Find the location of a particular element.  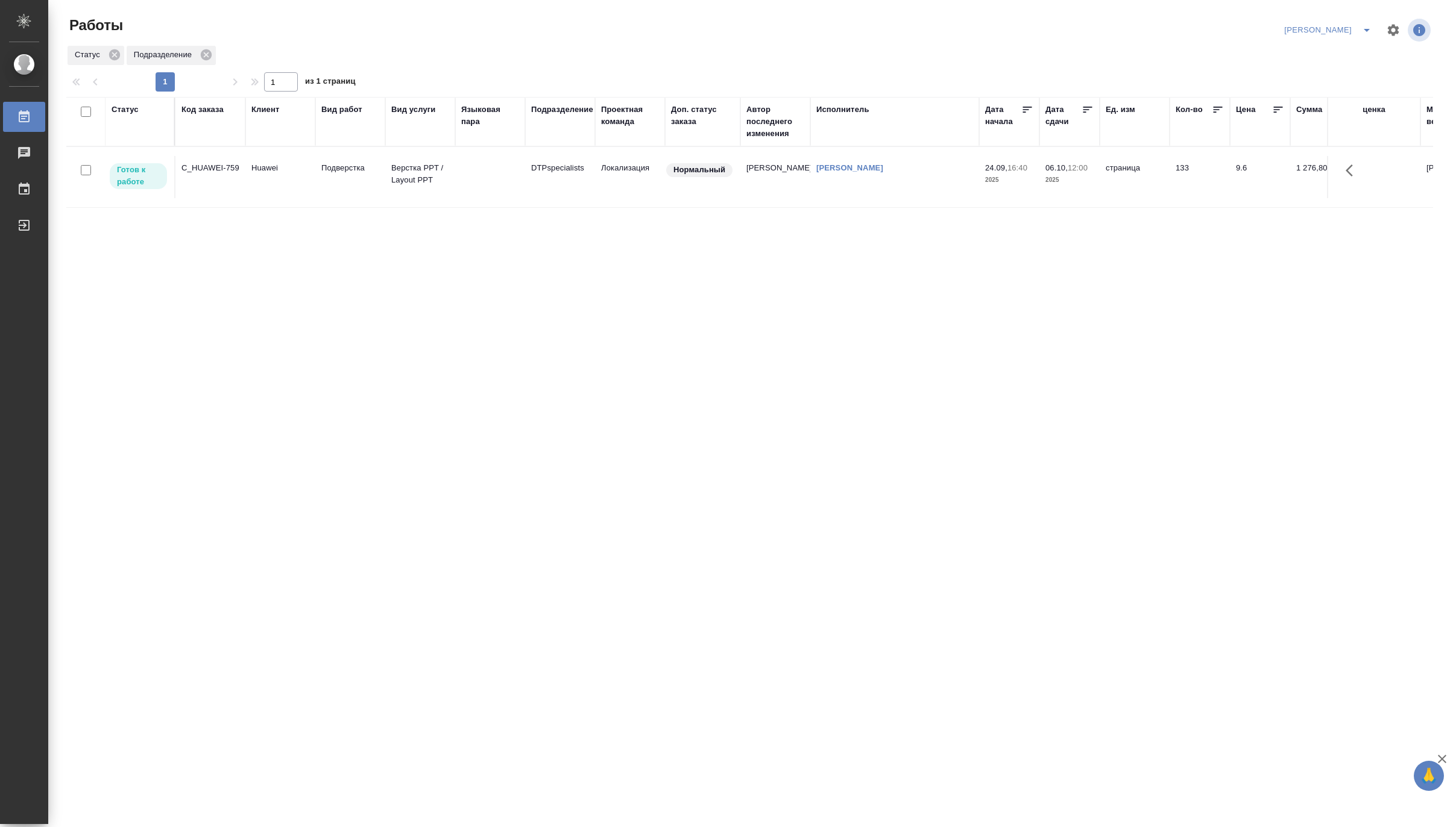

div: Цена is located at coordinates (1245, 110).